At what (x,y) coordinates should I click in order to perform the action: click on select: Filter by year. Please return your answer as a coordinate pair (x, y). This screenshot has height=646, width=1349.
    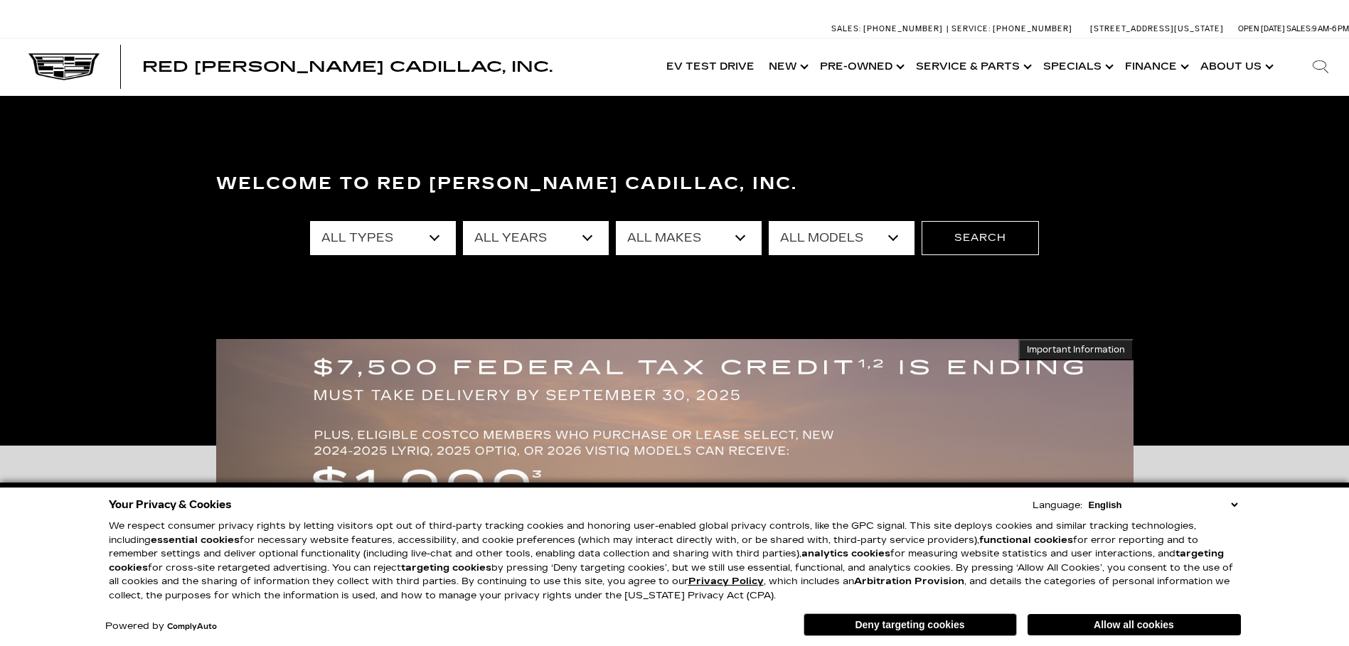
    Looking at the image, I should click on (535, 238).